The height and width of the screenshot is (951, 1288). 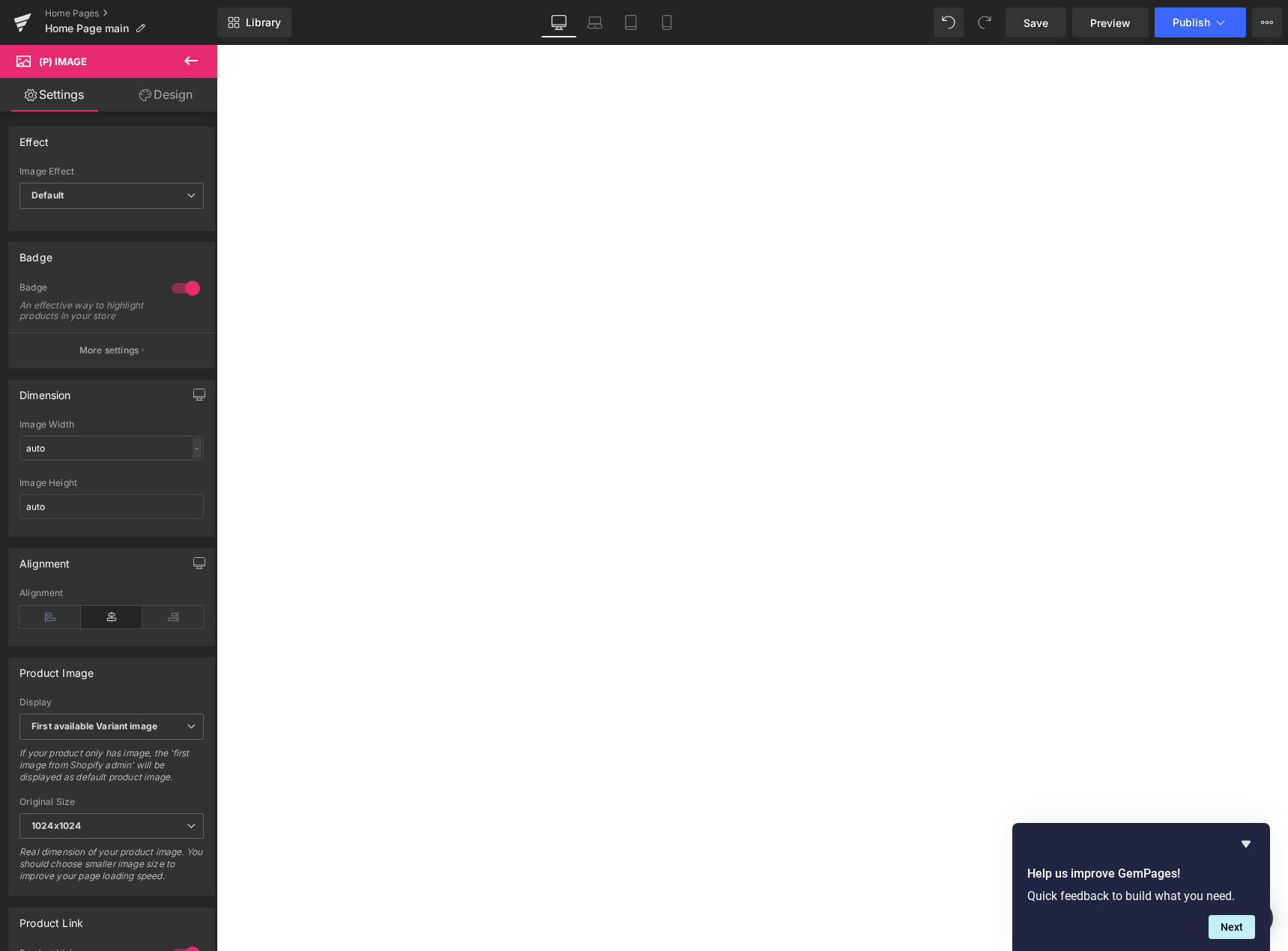 What do you see at coordinates (111, 350) in the screenshot?
I see `button: More settings` at bounding box center [111, 350].